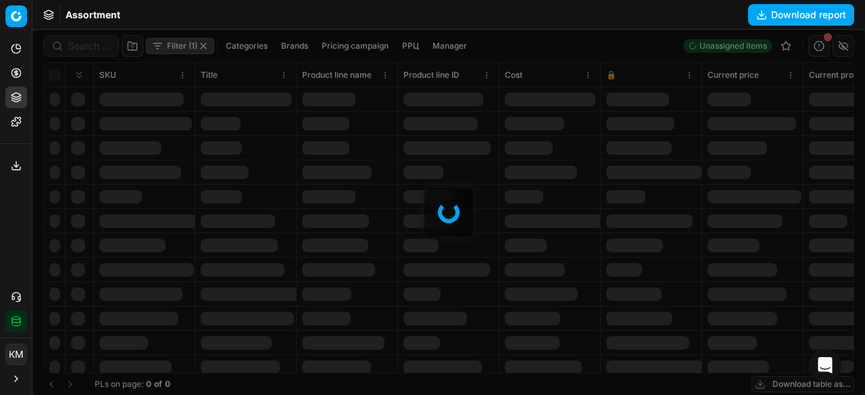 This screenshot has width=865, height=395. I want to click on span: КM, so click(16, 354).